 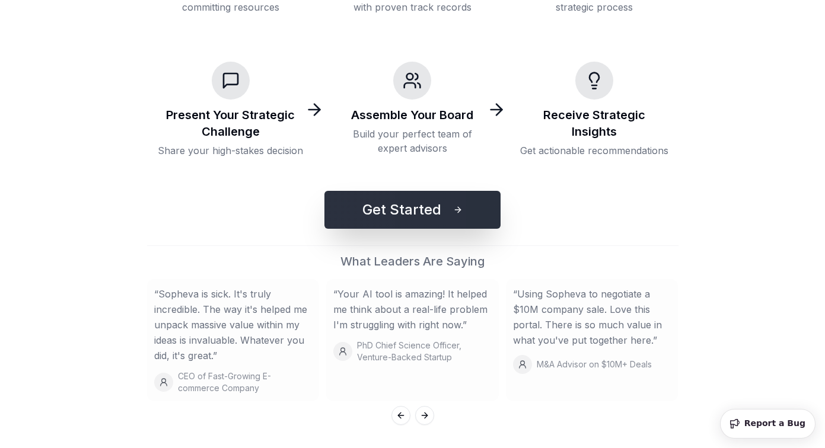 What do you see at coordinates (245, 383) in the screenshot?
I see `p: CEO of Fast-Growing E-commerce Company` at bounding box center [245, 383].